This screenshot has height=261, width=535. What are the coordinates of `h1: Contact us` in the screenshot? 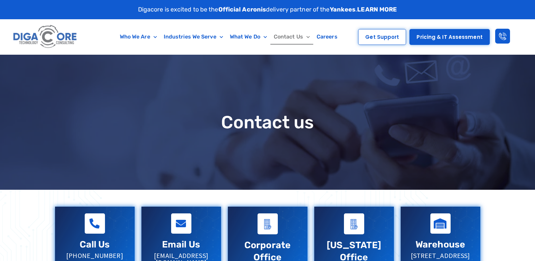 It's located at (267, 122).